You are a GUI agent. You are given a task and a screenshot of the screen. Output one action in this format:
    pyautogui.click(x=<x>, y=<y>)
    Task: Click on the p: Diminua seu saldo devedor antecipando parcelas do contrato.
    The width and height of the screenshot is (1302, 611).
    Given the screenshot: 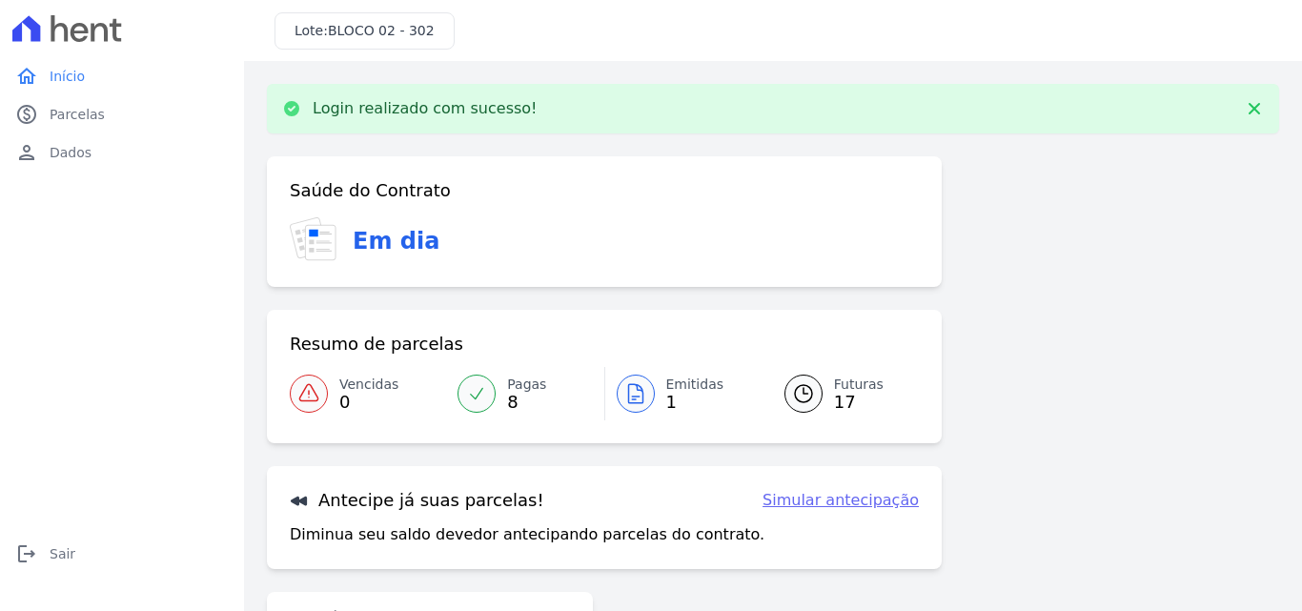 What is the action you would take?
    pyautogui.click(x=527, y=535)
    